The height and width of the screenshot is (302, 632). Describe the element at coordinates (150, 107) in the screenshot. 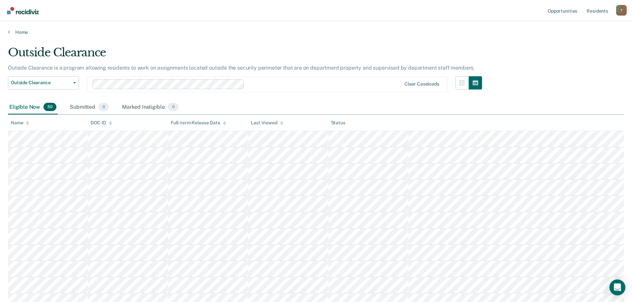

I see `div: Marked Ineligible0` at that location.